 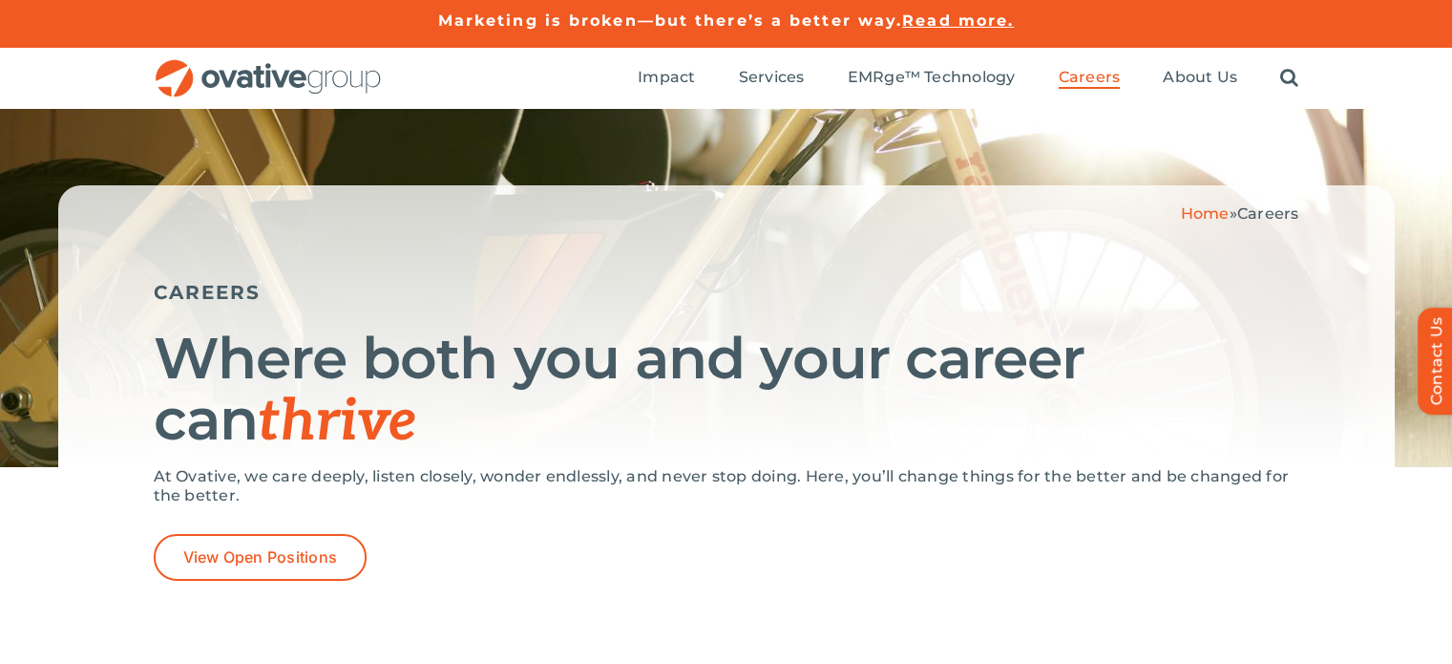 I want to click on a: Services, so click(x=772, y=78).